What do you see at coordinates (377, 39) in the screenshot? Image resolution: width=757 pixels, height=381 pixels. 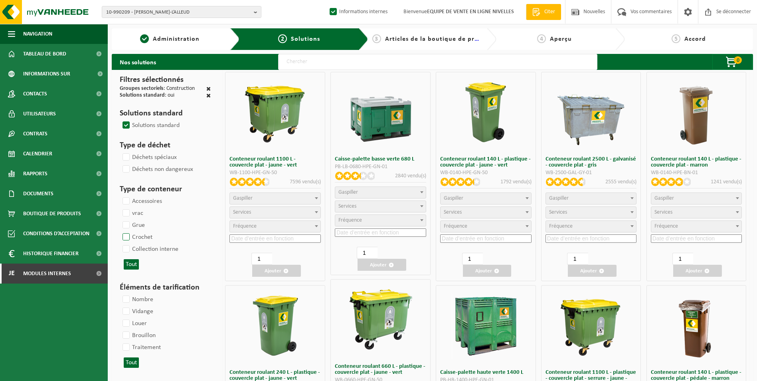 I see `span: 3` at bounding box center [377, 39].